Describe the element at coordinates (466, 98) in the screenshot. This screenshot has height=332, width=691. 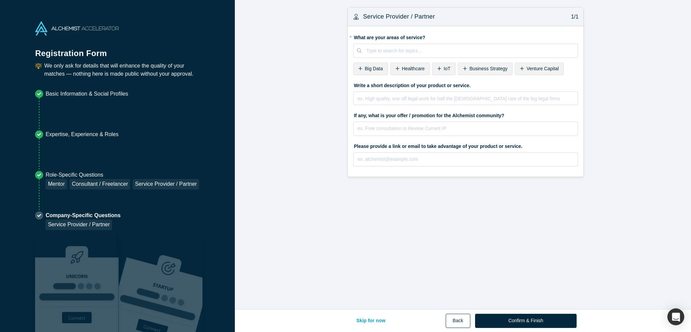
I see `div: rdw-wrapper` at that location.